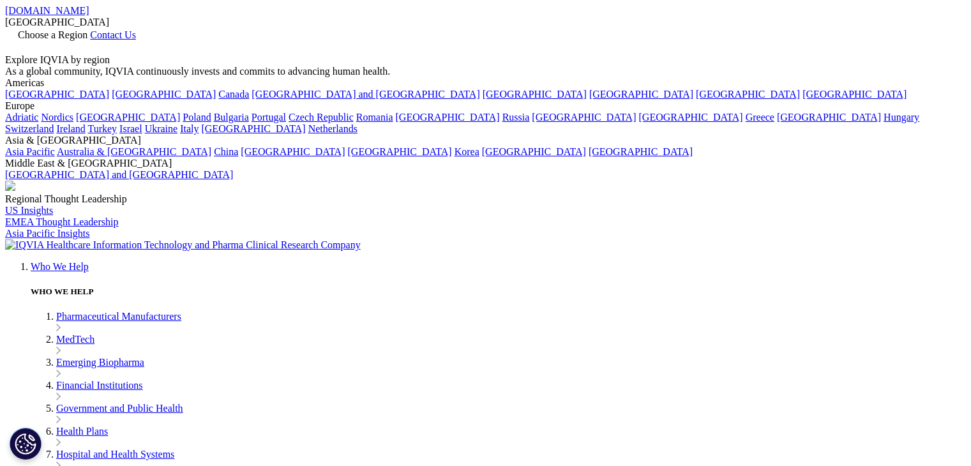 Image resolution: width=971 pixels, height=466 pixels. I want to click on a: EMEA Thought Leadership, so click(61, 221).